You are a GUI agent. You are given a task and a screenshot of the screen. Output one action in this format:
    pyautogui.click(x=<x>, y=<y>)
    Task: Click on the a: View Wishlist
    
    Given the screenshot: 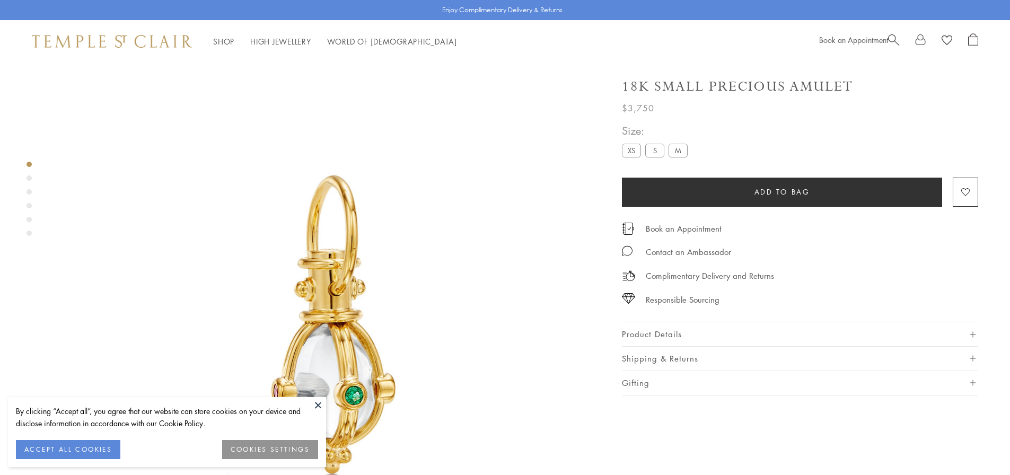 What is the action you would take?
    pyautogui.click(x=947, y=41)
    